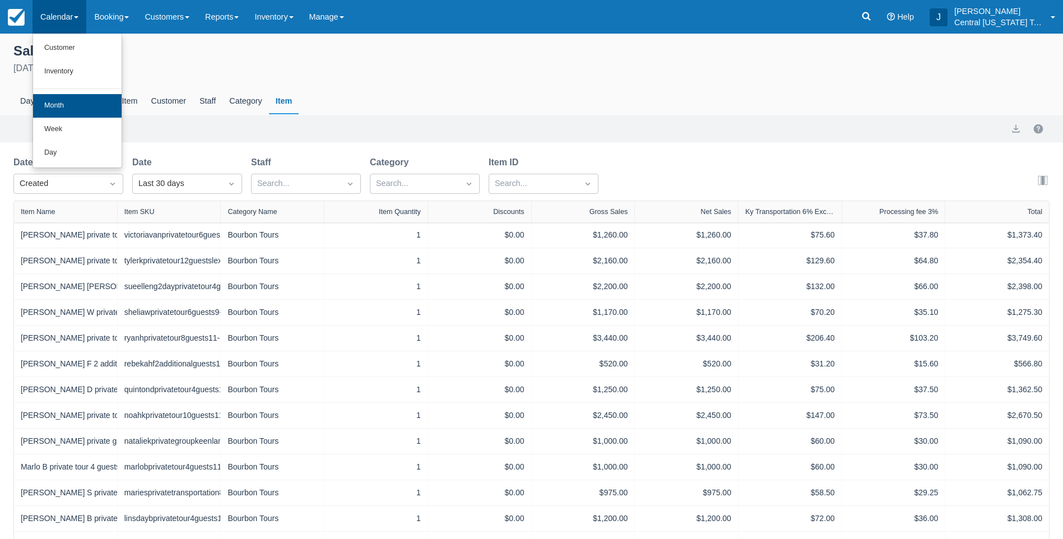 The width and height of the screenshot is (1063, 539). I want to click on label: Date, so click(144, 162).